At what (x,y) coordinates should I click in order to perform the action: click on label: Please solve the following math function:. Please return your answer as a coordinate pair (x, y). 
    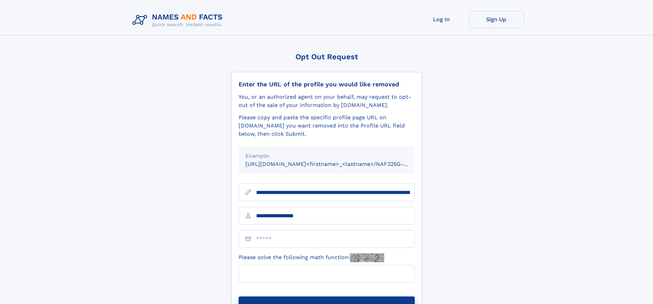
    Looking at the image, I should click on (311, 258).